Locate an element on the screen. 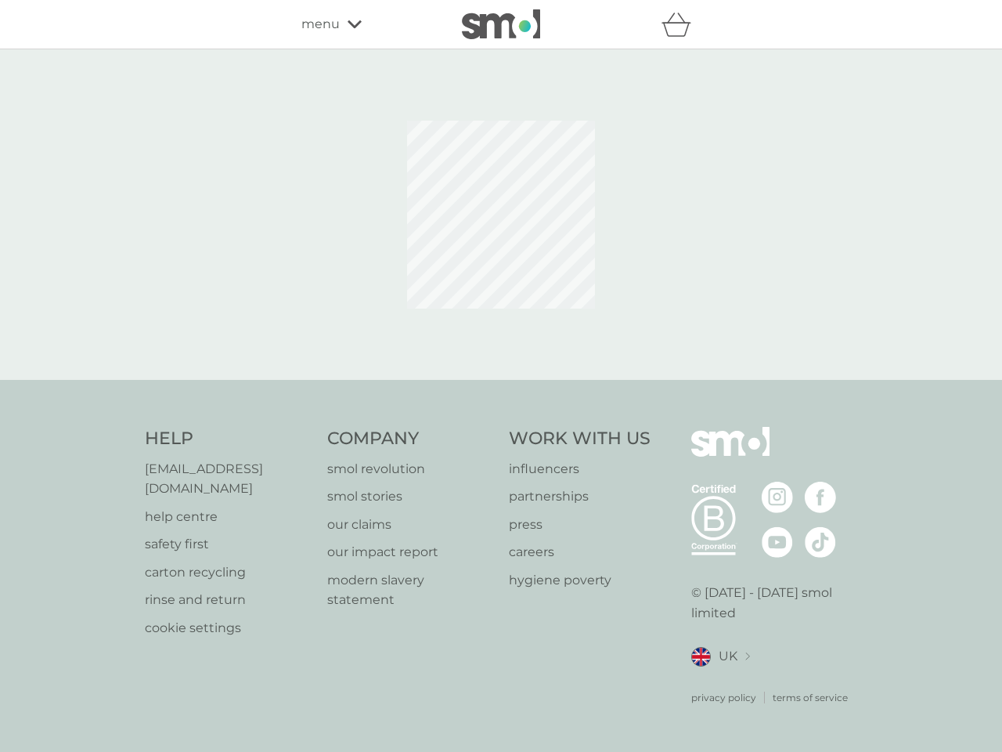 Image resolution: width=1002 pixels, height=752 pixels. img: visit the smol Facebook page is located at coordinates (821, 497).